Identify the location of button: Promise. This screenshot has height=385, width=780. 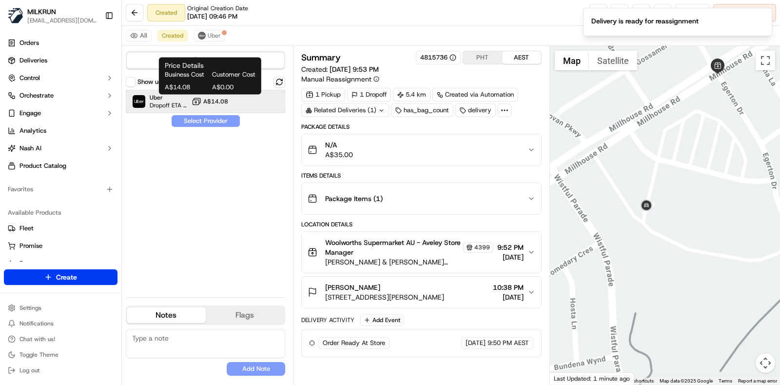
(60, 246).